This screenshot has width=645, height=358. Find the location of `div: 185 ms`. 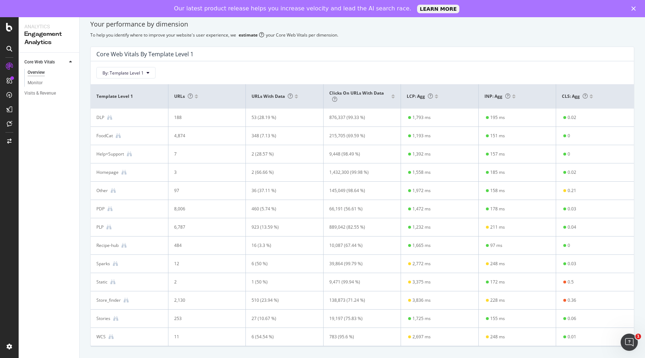

div: 185 ms is located at coordinates (497, 172).